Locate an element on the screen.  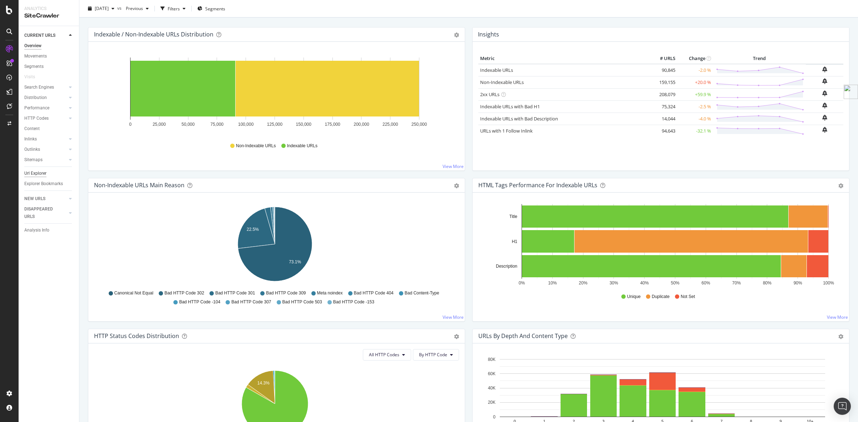
button: Filters is located at coordinates (173, 9).